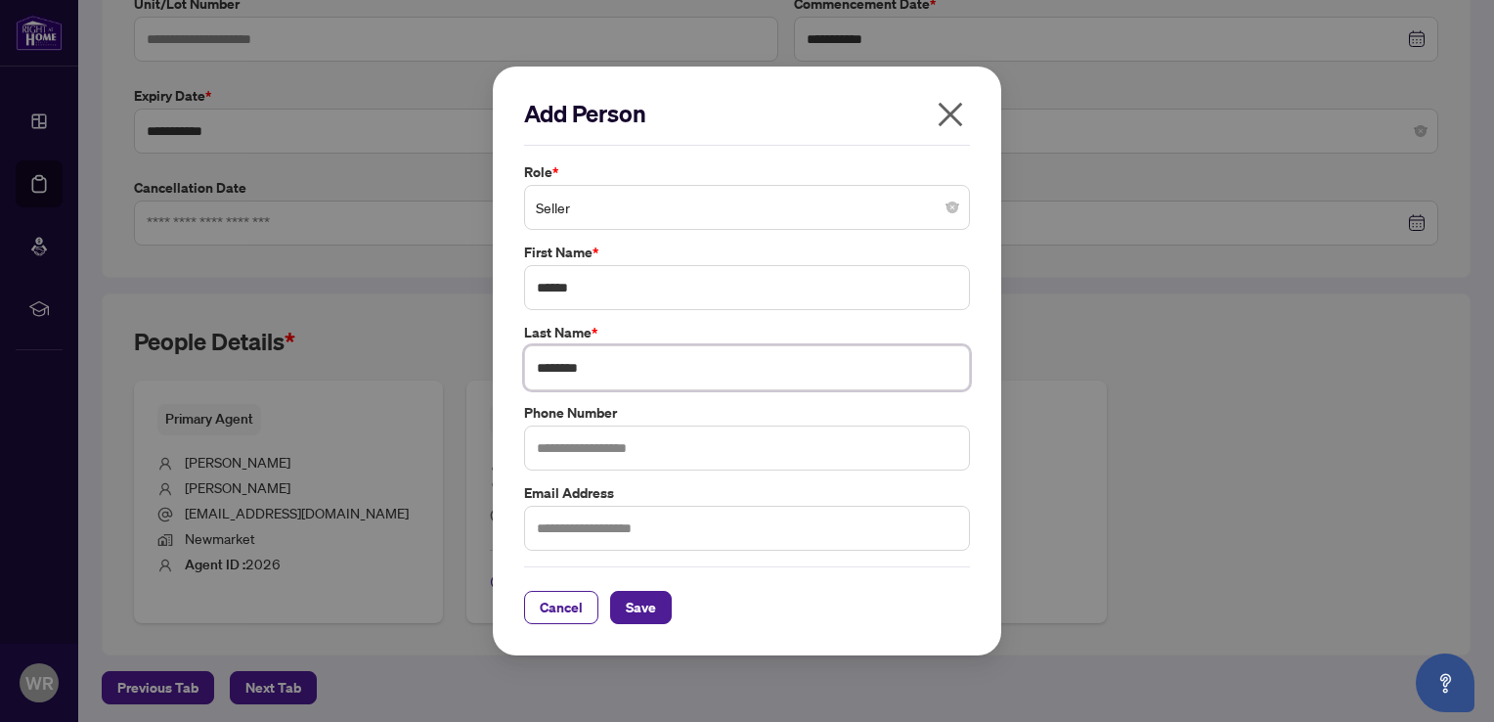 The image size is (1494, 722). Describe the element at coordinates (640, 607) in the screenshot. I see `span: Save` at that location.